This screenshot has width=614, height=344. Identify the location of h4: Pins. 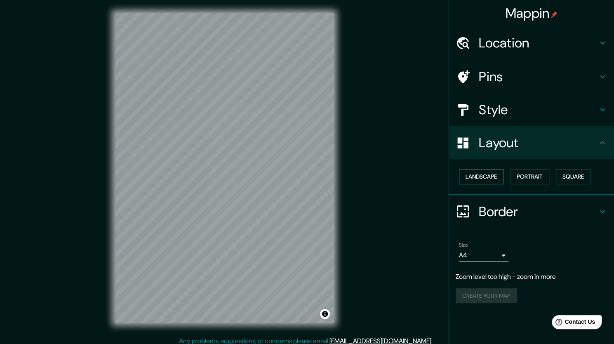
(539, 77).